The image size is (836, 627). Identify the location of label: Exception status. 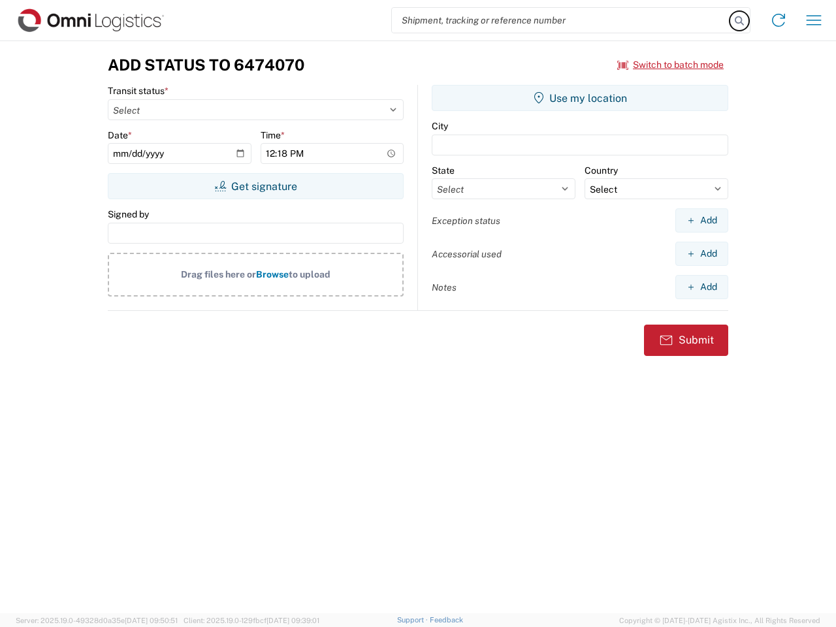
(466, 221).